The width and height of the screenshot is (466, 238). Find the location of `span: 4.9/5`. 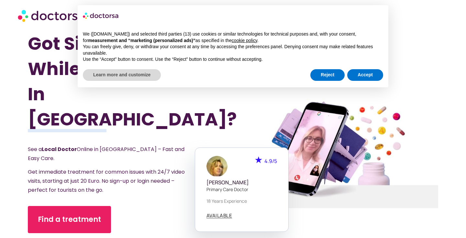

span: 4.9/5 is located at coordinates (271, 161).